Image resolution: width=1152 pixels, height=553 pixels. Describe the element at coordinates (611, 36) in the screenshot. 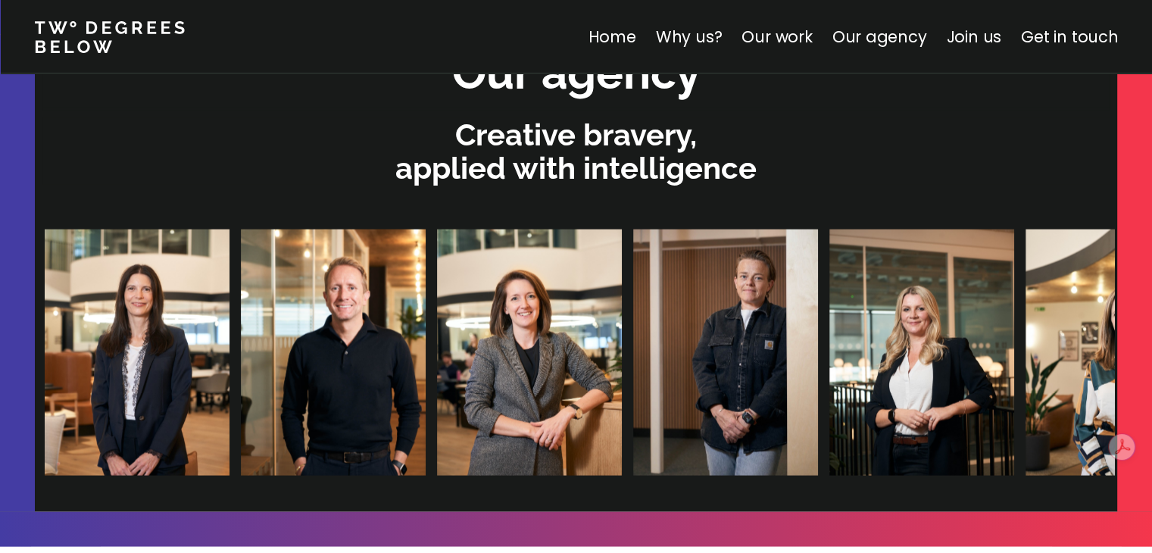

I see `a: Home` at that location.